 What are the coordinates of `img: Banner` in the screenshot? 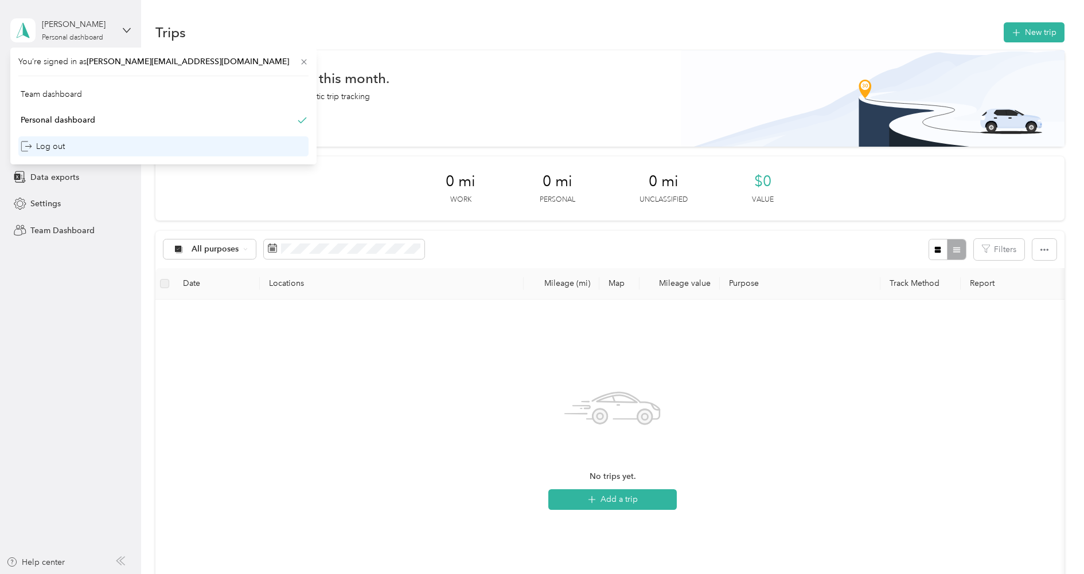 It's located at (872, 99).